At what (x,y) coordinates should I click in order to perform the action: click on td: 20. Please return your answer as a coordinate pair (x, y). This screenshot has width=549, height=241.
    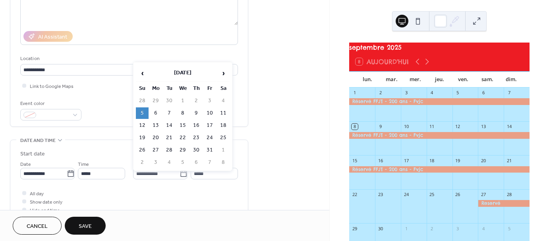
    Looking at the image, I should click on (156, 137).